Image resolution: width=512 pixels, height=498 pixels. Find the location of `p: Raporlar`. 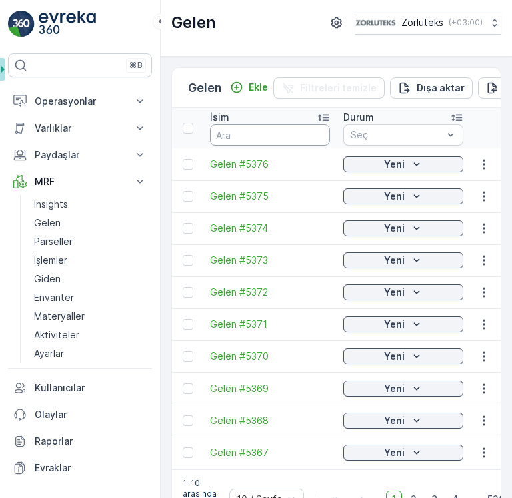

p: Raporlar is located at coordinates (91, 441).